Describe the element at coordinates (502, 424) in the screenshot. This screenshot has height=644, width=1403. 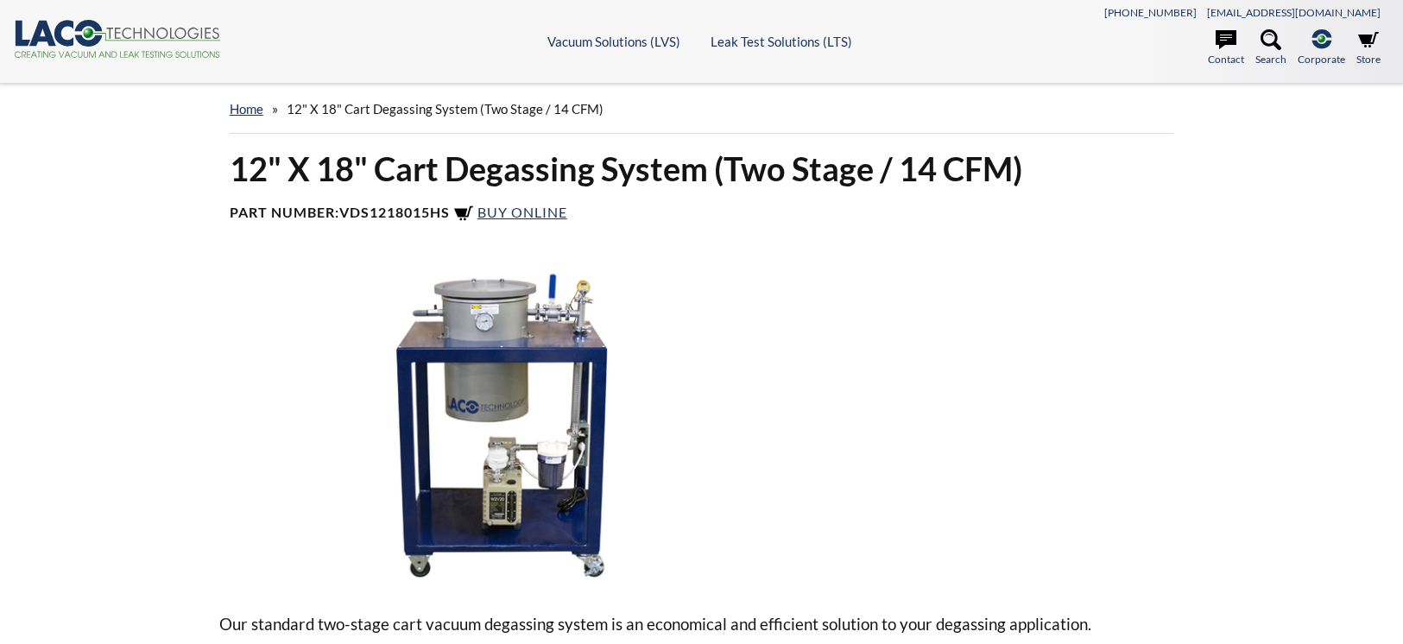
I see `img: VDS1218015HS Degassing System image` at that location.